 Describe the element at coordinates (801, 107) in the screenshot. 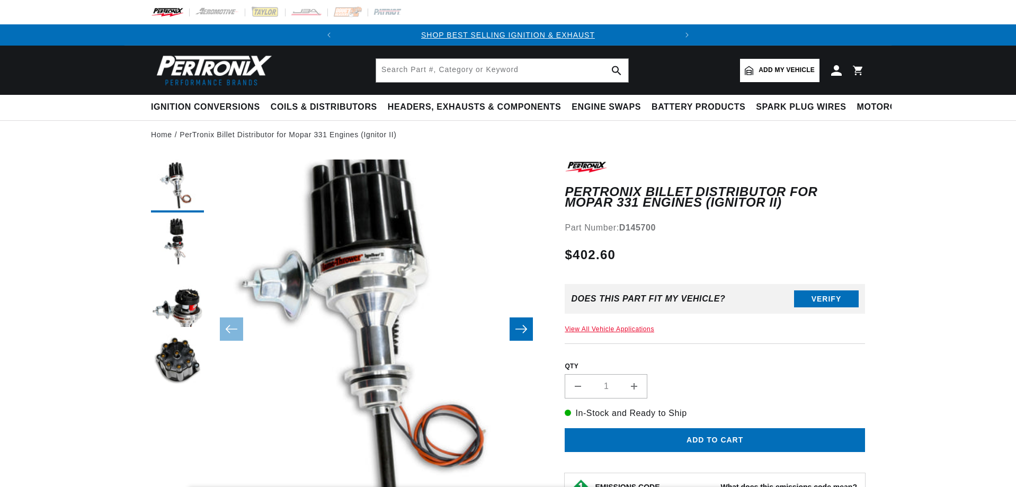

I see `span: Spark Plug Wires` at that location.